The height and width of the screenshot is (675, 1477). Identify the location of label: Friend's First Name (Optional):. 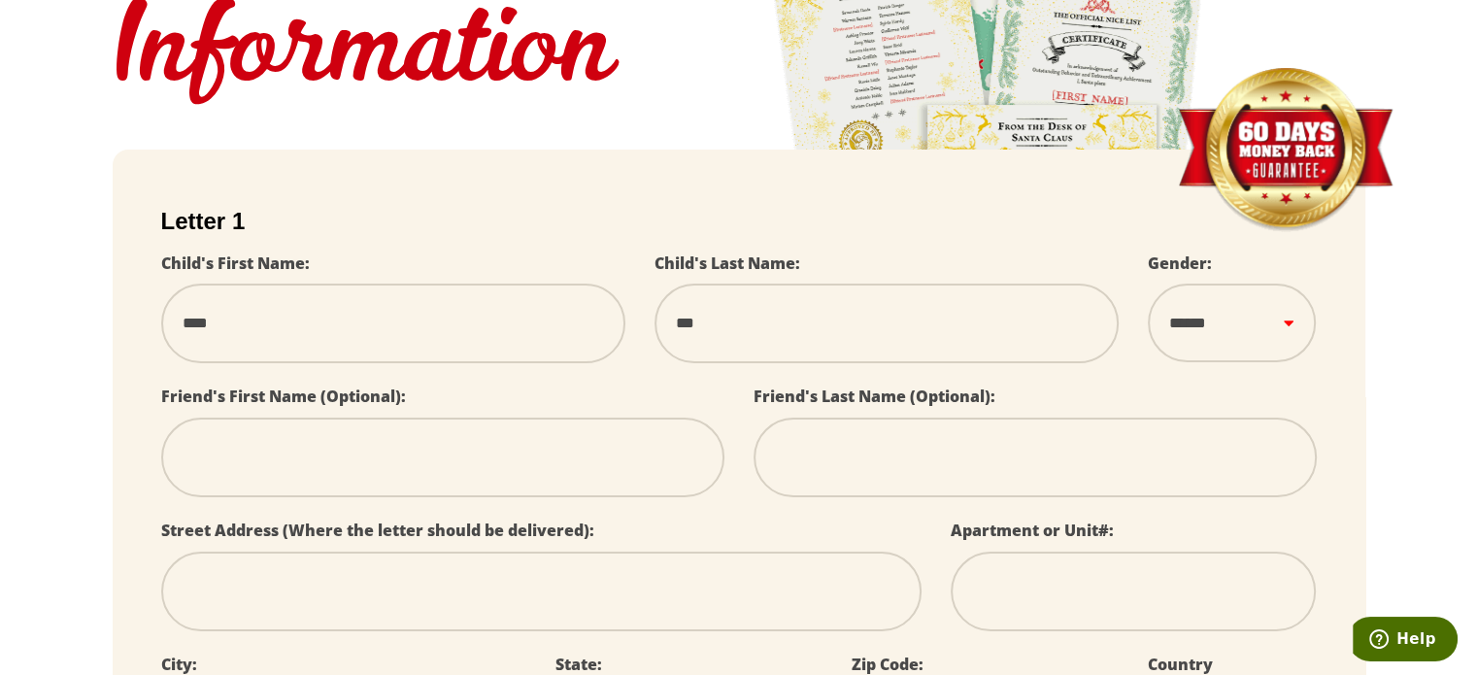
(284, 396).